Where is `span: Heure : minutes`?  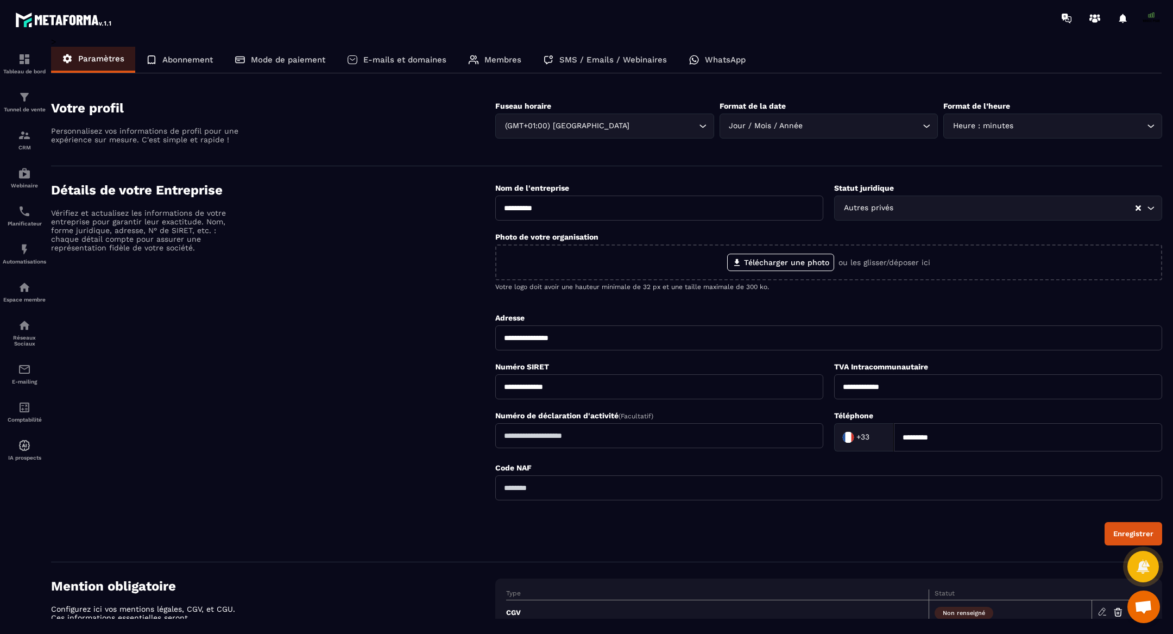
span: Heure : minutes is located at coordinates (983, 126).